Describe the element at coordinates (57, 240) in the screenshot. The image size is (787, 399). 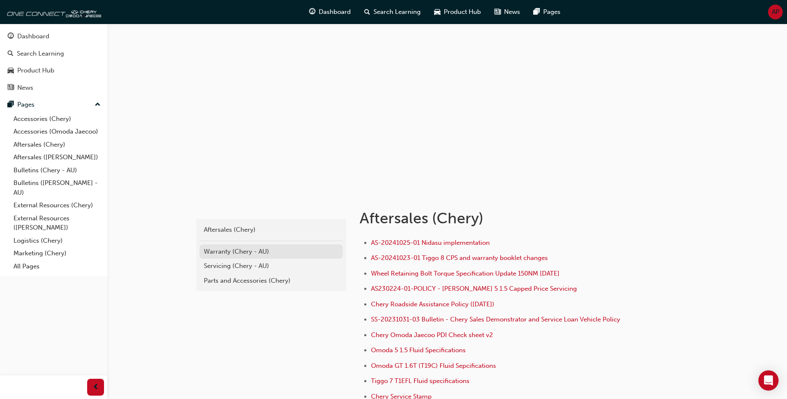
I see `a: Logistics (Chery)` at that location.